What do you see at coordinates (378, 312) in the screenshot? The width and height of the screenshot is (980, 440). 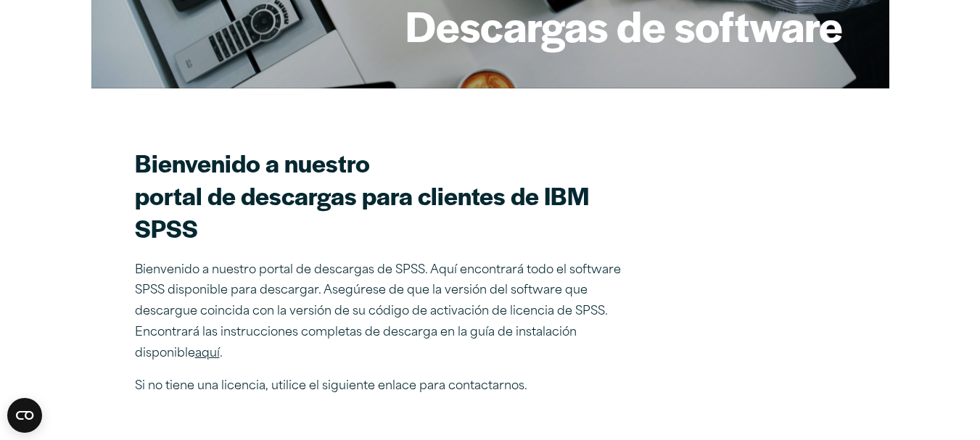 I see `font: Bienvenido a nuestro portal de descargas de SPSS. Aquí encontrará todo el software SPSS disponibl...` at bounding box center [378, 312].